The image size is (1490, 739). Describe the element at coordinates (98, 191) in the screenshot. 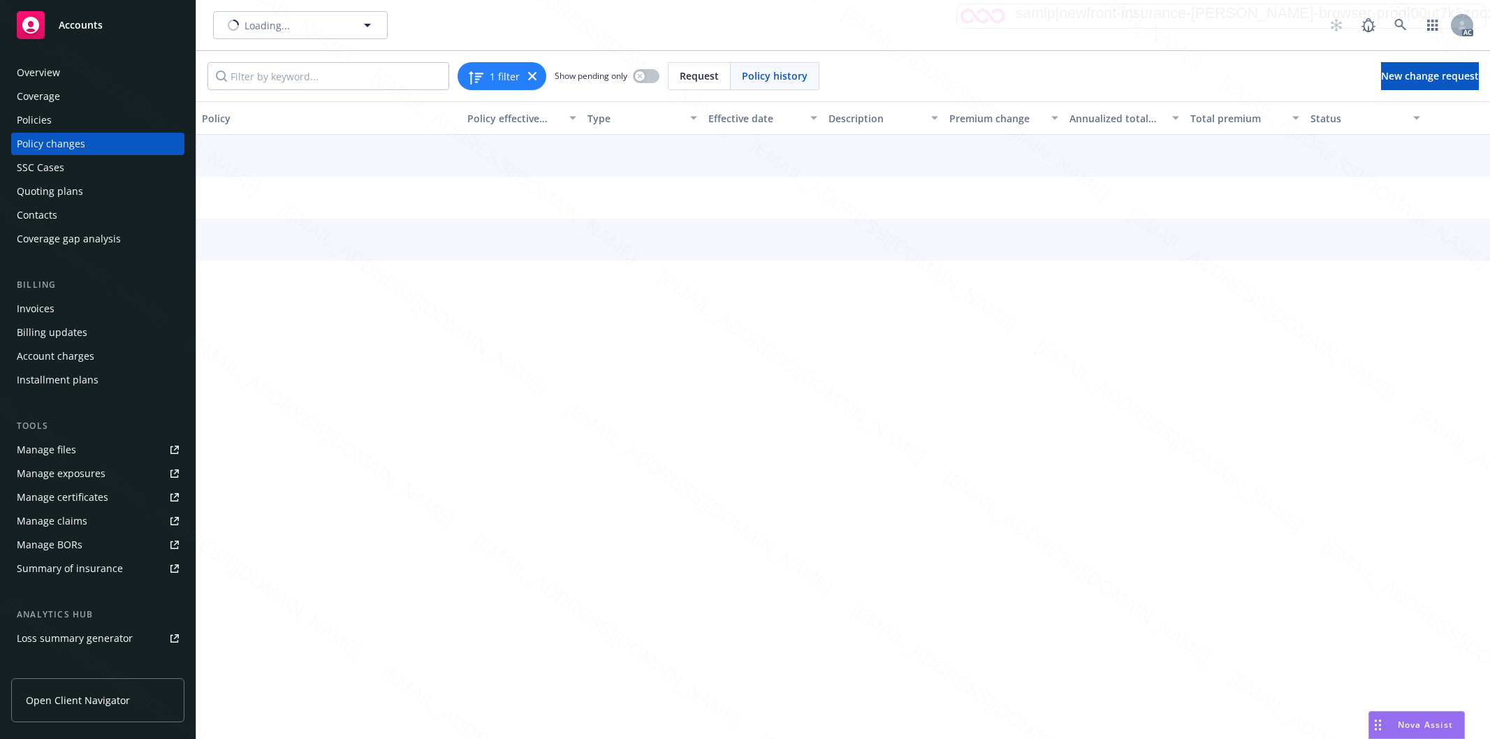

I see `a: Quoting plans` at that location.